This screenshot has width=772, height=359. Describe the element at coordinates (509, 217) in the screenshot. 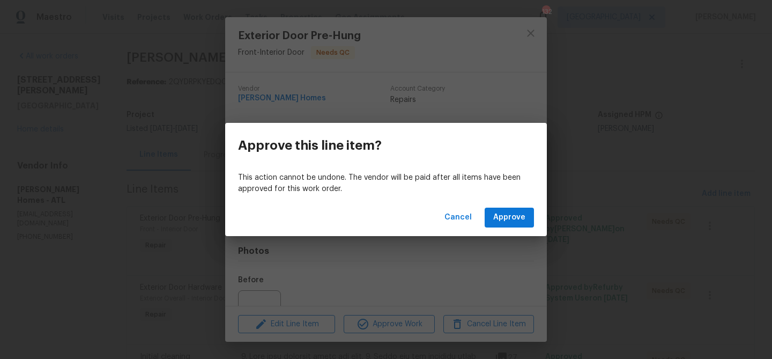

I see `button: Approve` at that location.